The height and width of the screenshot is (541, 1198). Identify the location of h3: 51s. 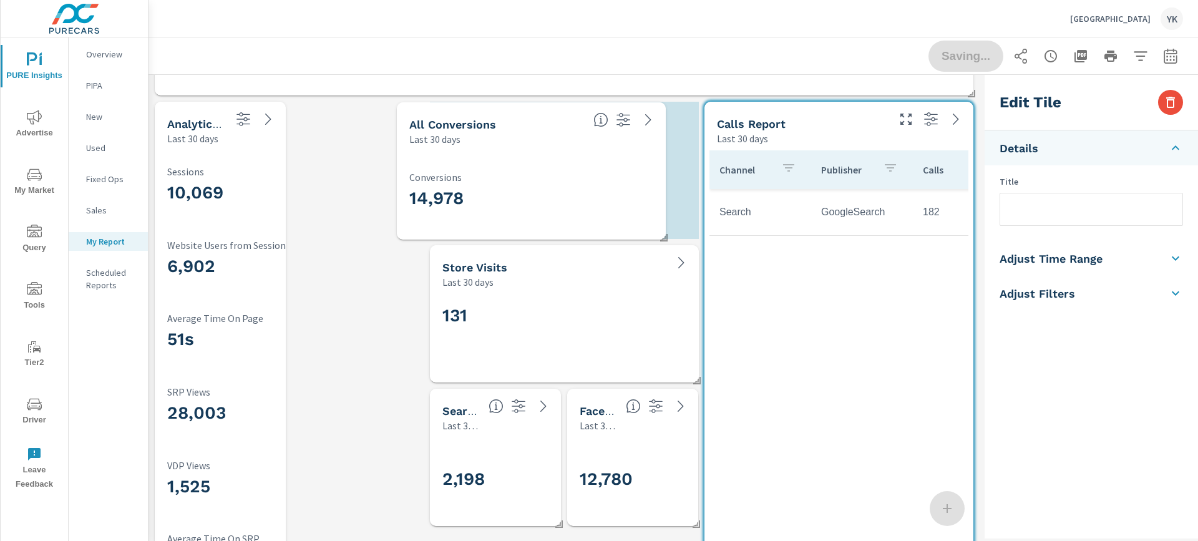
(250, 340).